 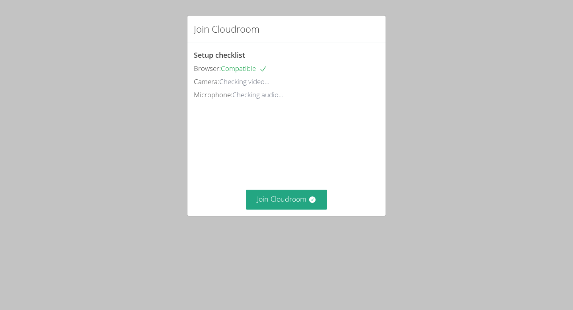 I want to click on span: Browser:, so click(x=207, y=68).